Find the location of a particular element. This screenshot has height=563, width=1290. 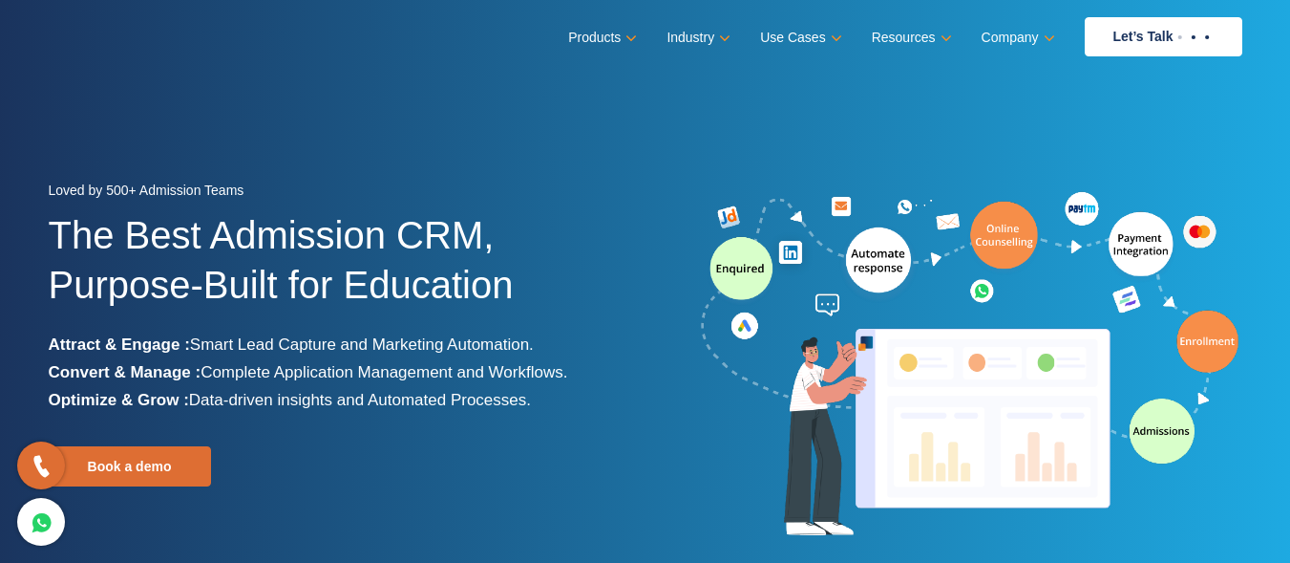

b: Convert & Manage : is located at coordinates (125, 372).